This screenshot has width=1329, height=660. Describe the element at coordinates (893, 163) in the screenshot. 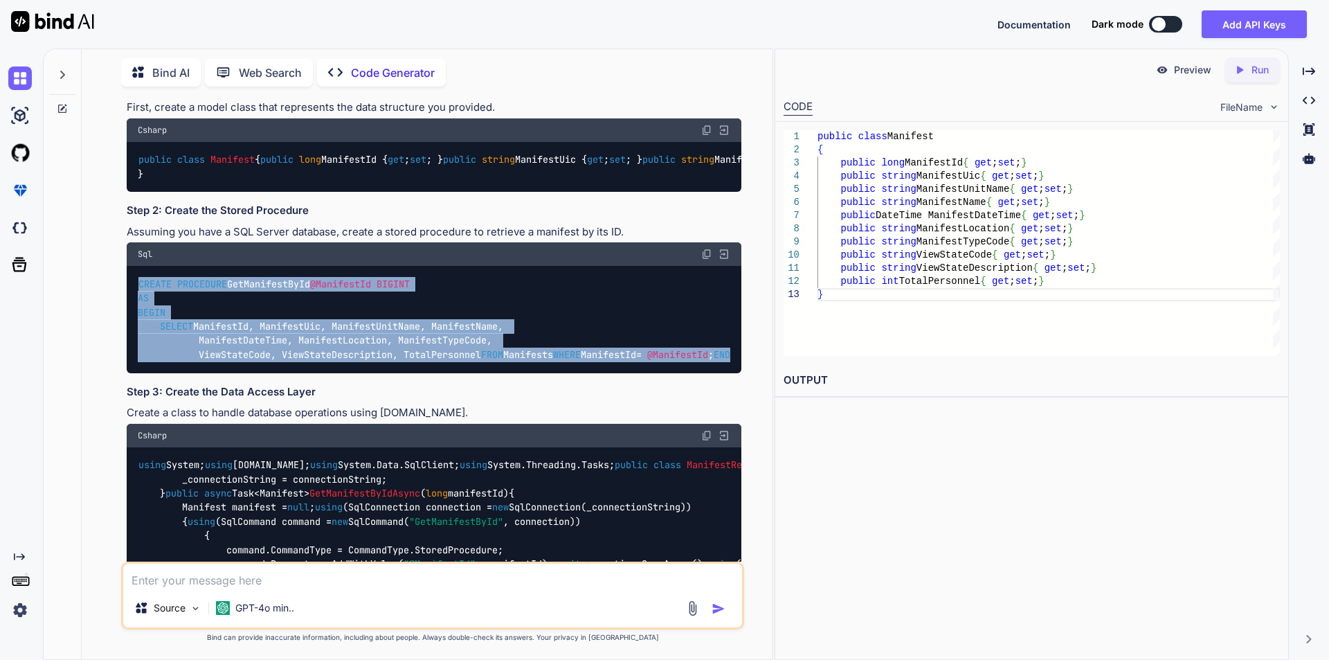

I see `span: long` at that location.